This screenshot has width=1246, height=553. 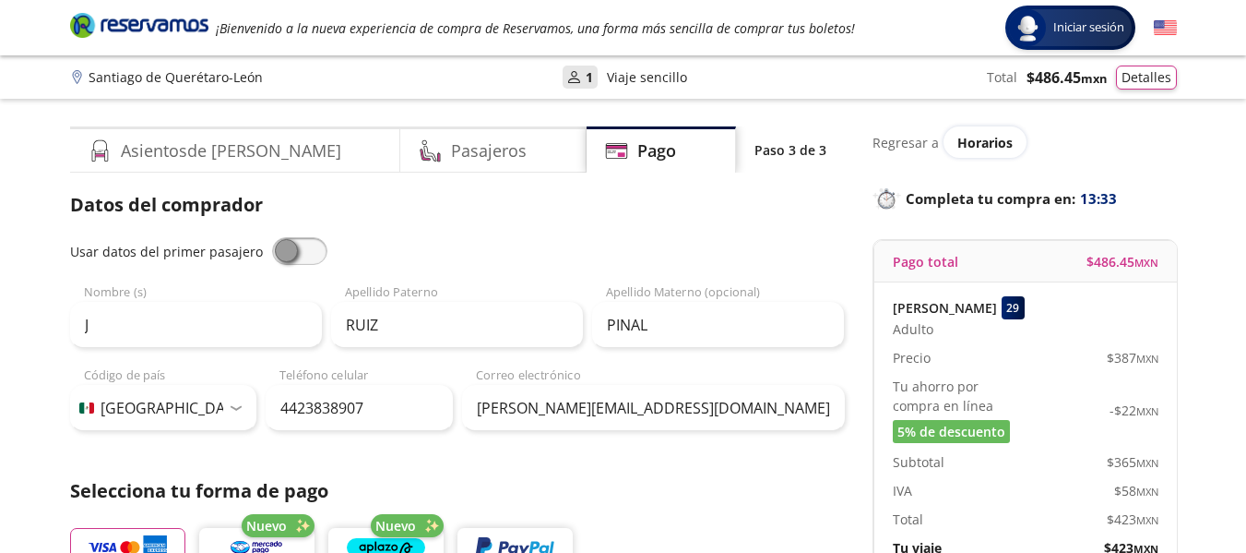 I want to click on span: $ 58, so click(x=1137, y=490).